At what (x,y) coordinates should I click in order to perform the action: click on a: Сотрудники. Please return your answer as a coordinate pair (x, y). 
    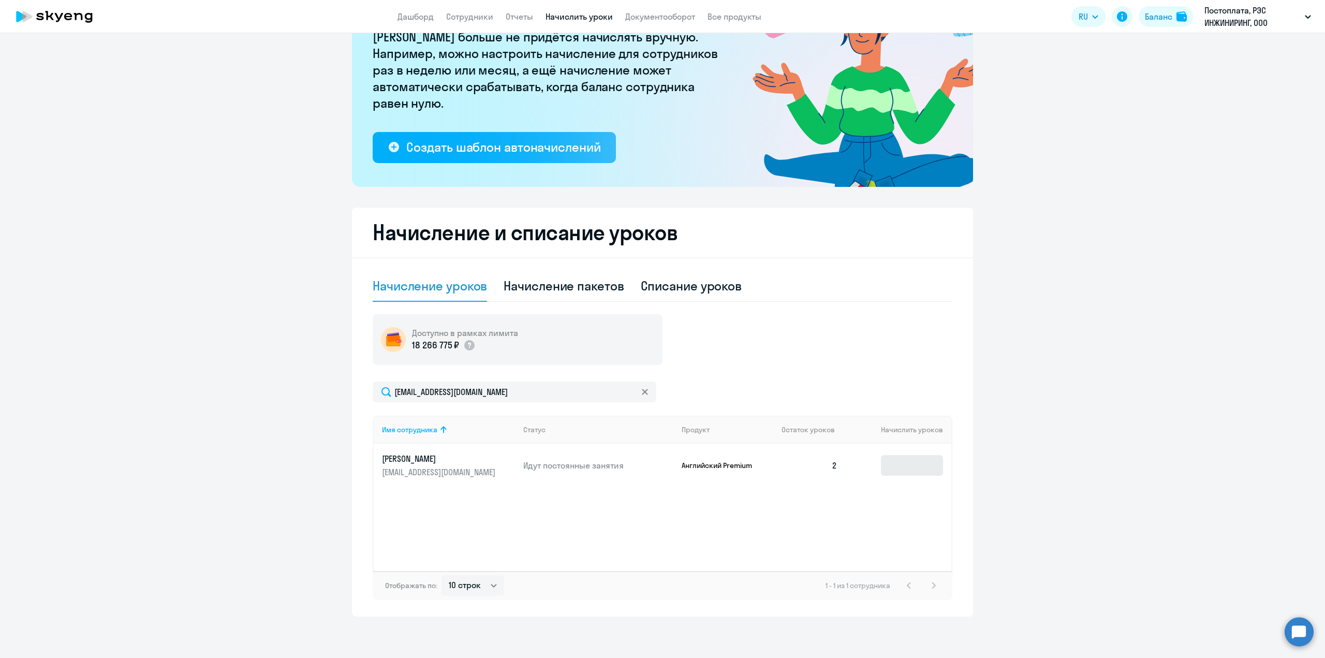
    Looking at the image, I should click on (469, 17).